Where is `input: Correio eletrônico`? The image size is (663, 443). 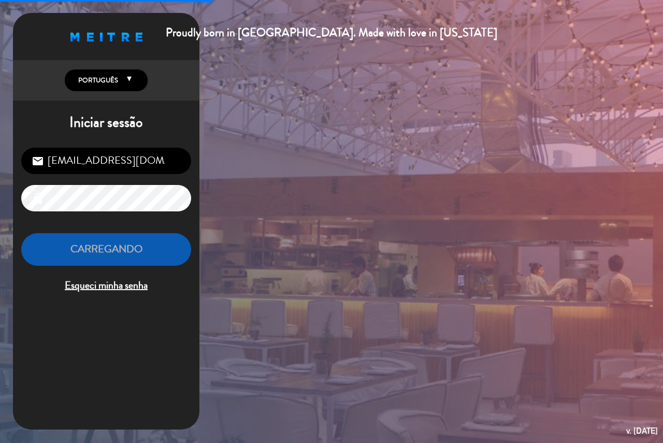
input: Correio eletrônico is located at coordinates (106, 161).